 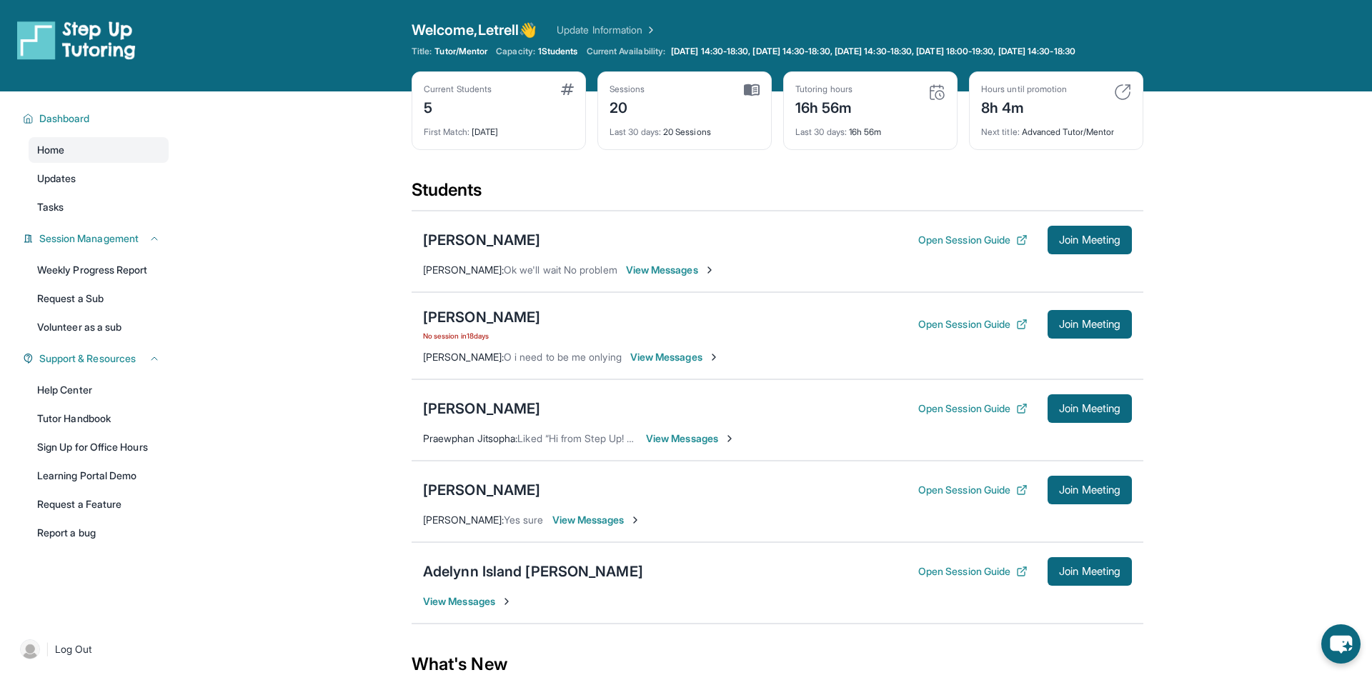 What do you see at coordinates (474, 30) in the screenshot?
I see `span: Welcome, Letrell 👋` at bounding box center [474, 30].